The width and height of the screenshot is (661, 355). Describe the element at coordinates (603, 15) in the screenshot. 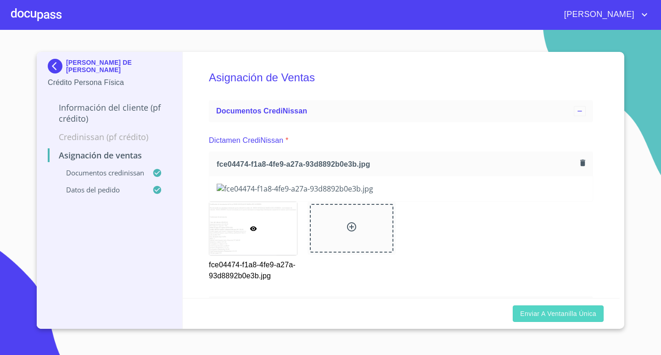

I see `button: account of current user` at that location.